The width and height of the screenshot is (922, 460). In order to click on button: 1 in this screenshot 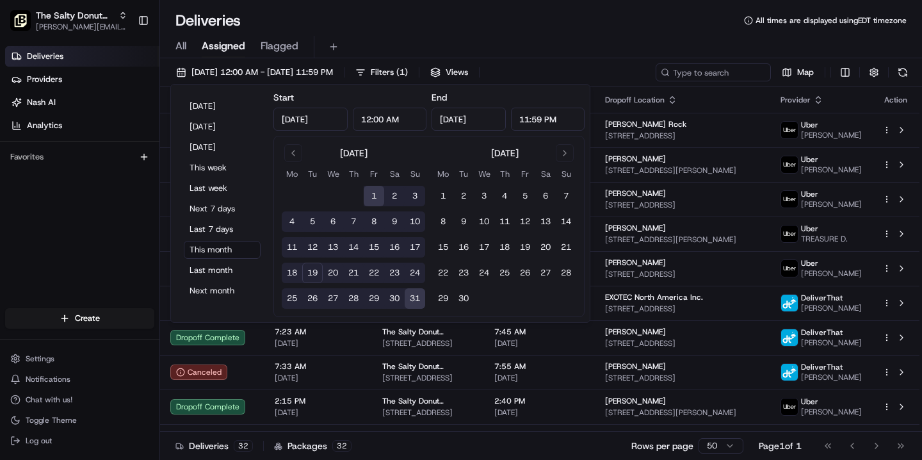, I will do `click(374, 196)`.